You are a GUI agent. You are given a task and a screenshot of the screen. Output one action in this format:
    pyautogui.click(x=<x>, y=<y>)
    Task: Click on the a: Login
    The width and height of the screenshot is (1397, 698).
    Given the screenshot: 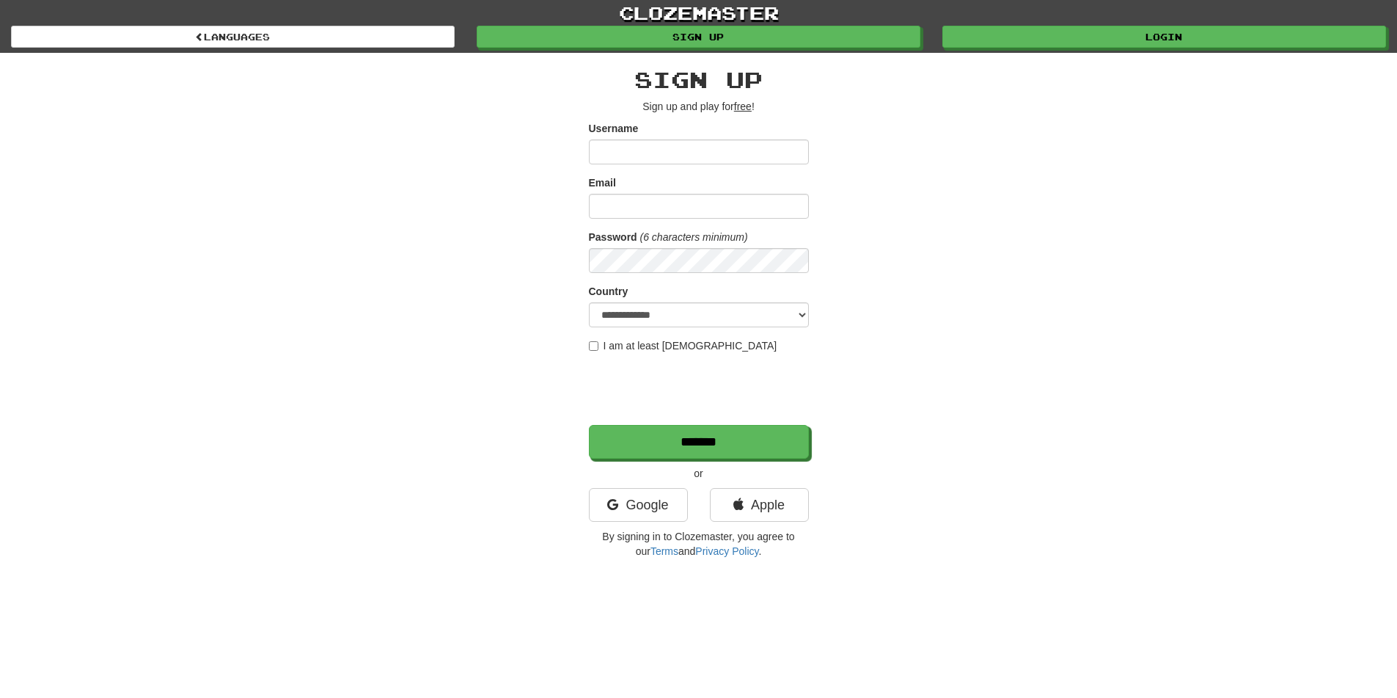 What is the action you would take?
    pyautogui.click(x=1164, y=37)
    